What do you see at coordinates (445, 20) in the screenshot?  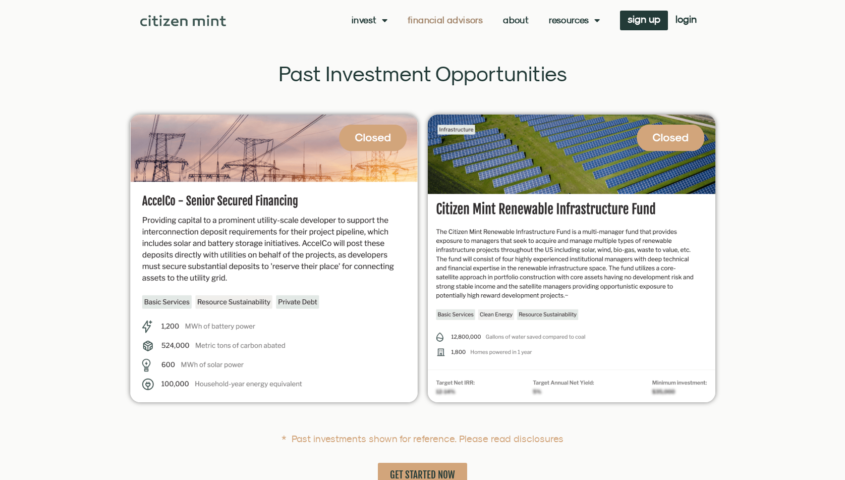 I see `a: Financial Advisors` at bounding box center [445, 20].